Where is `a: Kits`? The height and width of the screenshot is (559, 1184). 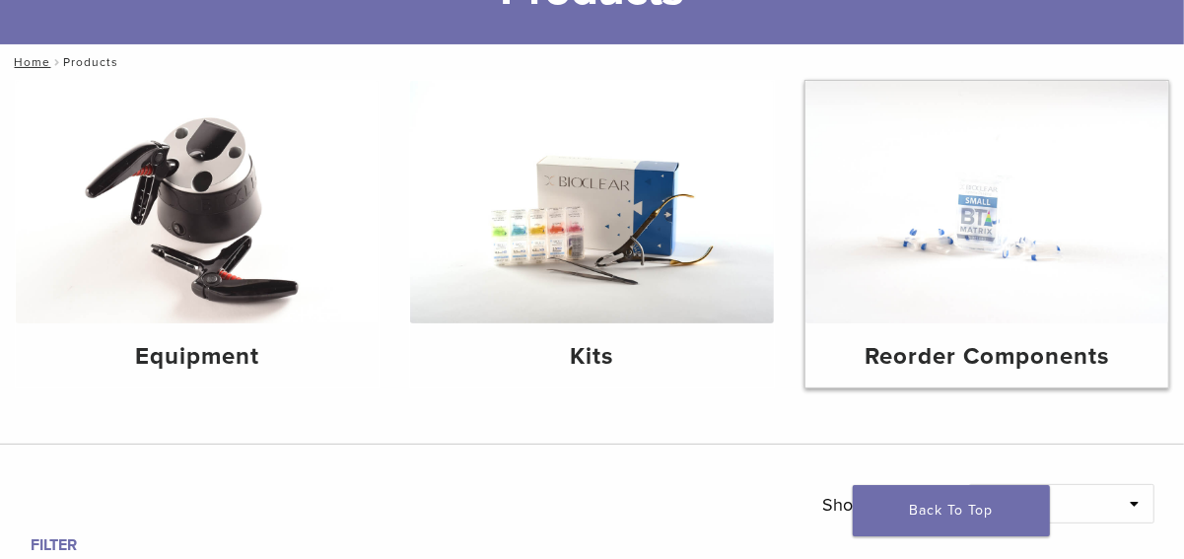 a: Kits is located at coordinates (591, 234).